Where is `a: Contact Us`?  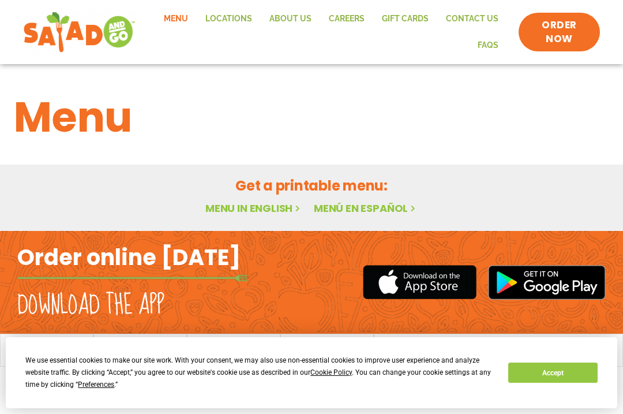 a: Contact Us is located at coordinates (472, 19).